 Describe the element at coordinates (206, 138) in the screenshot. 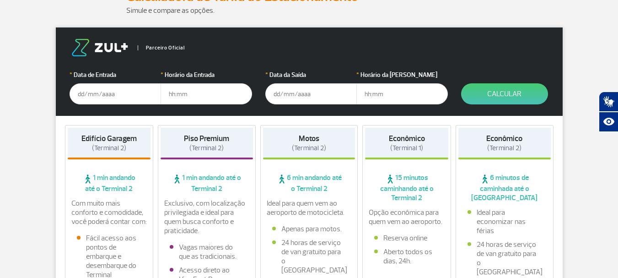

I see `strong: Piso Premium` at that location.